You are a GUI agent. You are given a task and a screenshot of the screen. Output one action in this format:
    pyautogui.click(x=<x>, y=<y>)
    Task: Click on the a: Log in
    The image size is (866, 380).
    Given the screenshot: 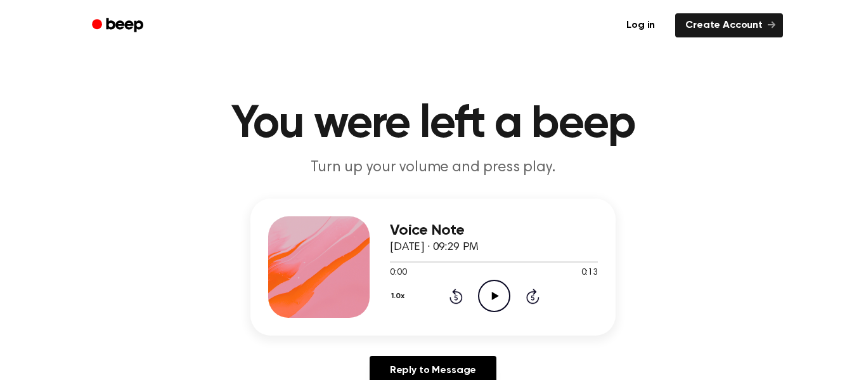 What is the action you would take?
    pyautogui.click(x=640, y=25)
    